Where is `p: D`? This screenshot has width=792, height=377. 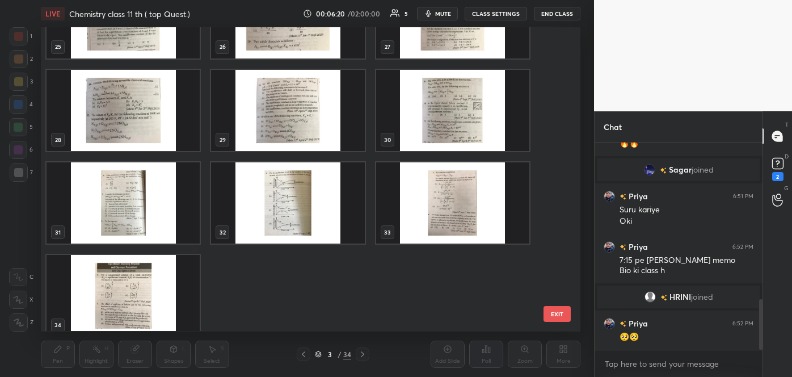 p: D is located at coordinates (787, 156).